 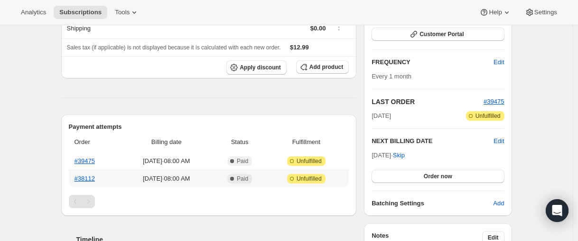 What do you see at coordinates (495, 12) in the screenshot?
I see `span: Help` at bounding box center [495, 12].